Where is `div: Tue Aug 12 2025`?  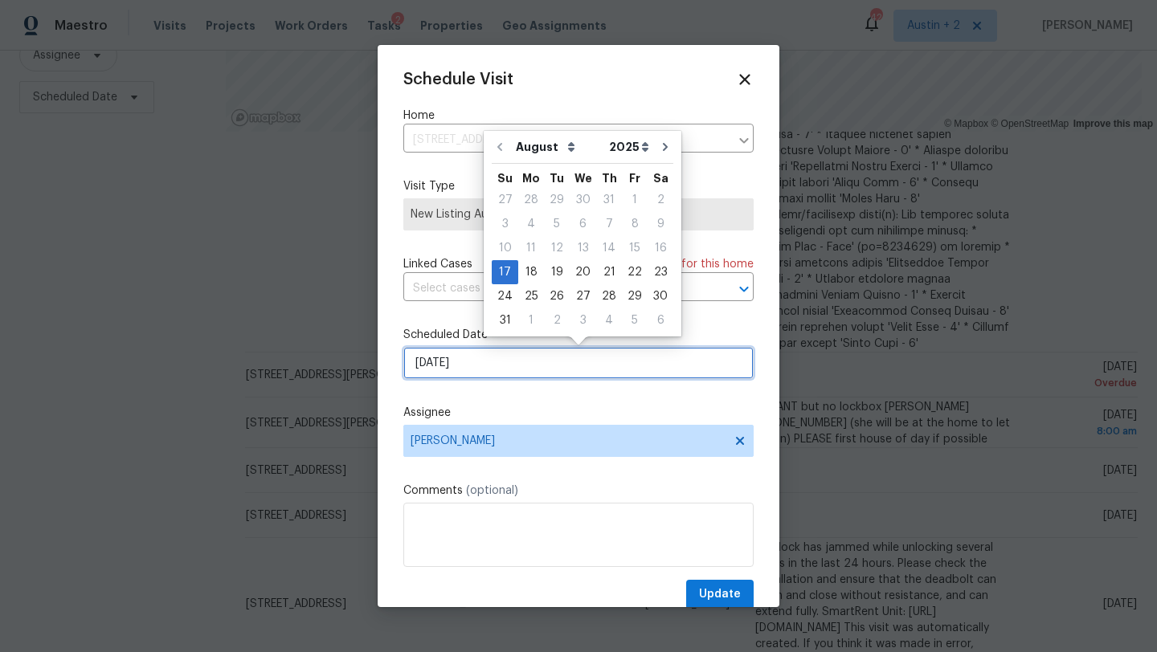
div: Tue Aug 12 2025 is located at coordinates (557, 248).